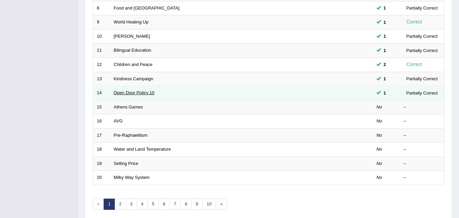 Image resolution: width=459 pixels, height=218 pixels. What do you see at coordinates (102, 135) in the screenshot?
I see `td: 17` at bounding box center [102, 135].